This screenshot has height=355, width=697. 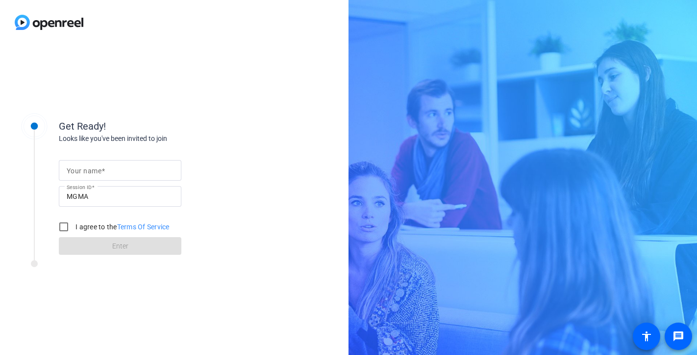 What do you see at coordinates (647, 336) in the screenshot?
I see `mat-icon: accessibility` at bounding box center [647, 336].